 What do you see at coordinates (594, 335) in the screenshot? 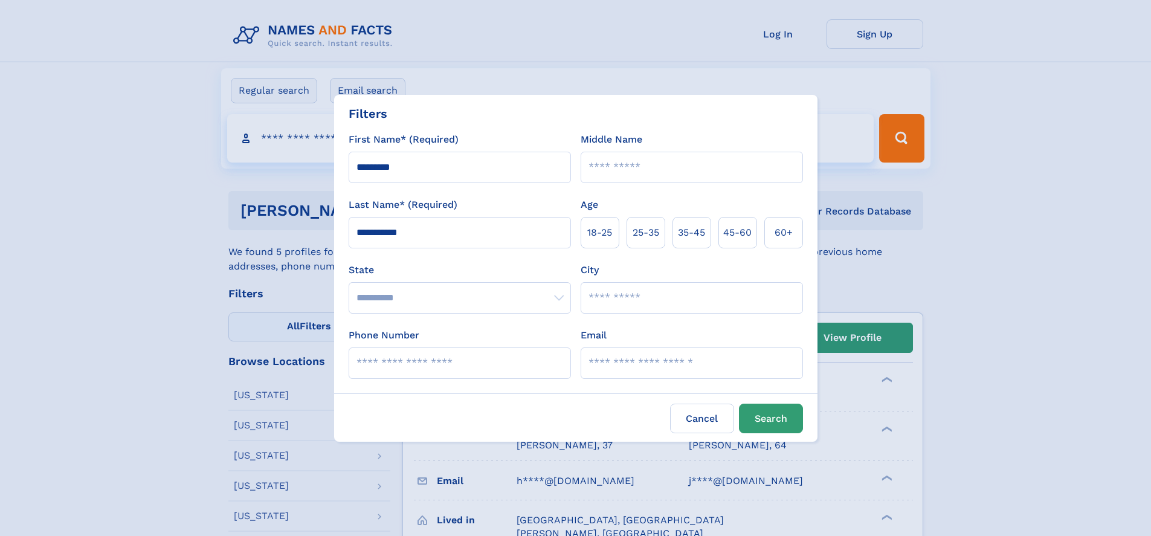
I see `label: Email` at bounding box center [594, 335].